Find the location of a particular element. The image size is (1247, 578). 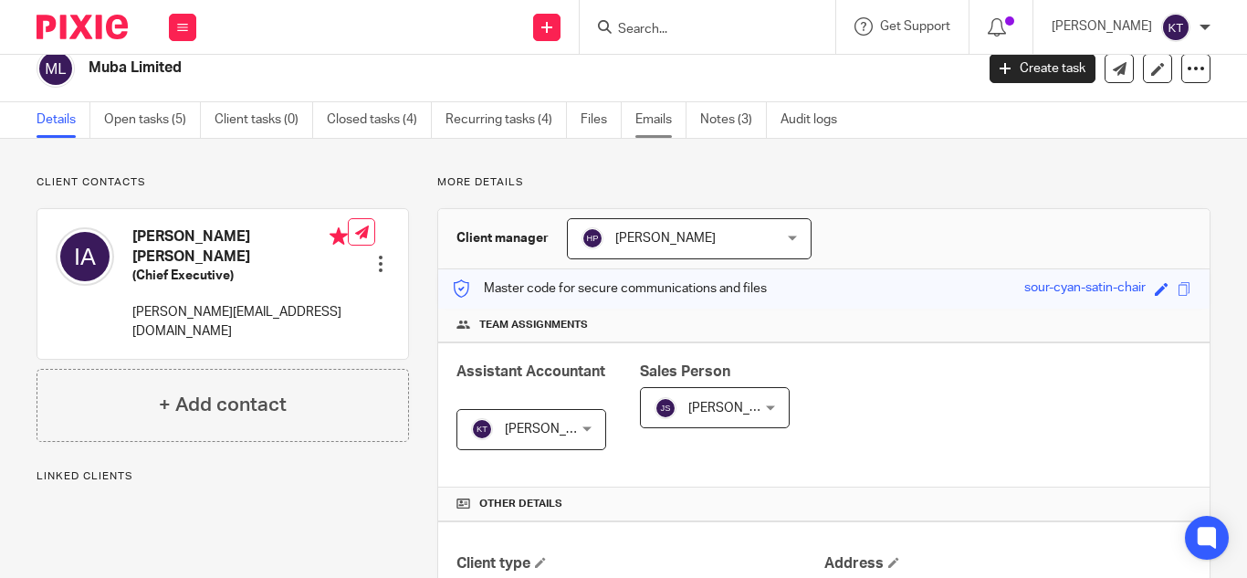

a: Closed tasks (4) is located at coordinates (379, 120).